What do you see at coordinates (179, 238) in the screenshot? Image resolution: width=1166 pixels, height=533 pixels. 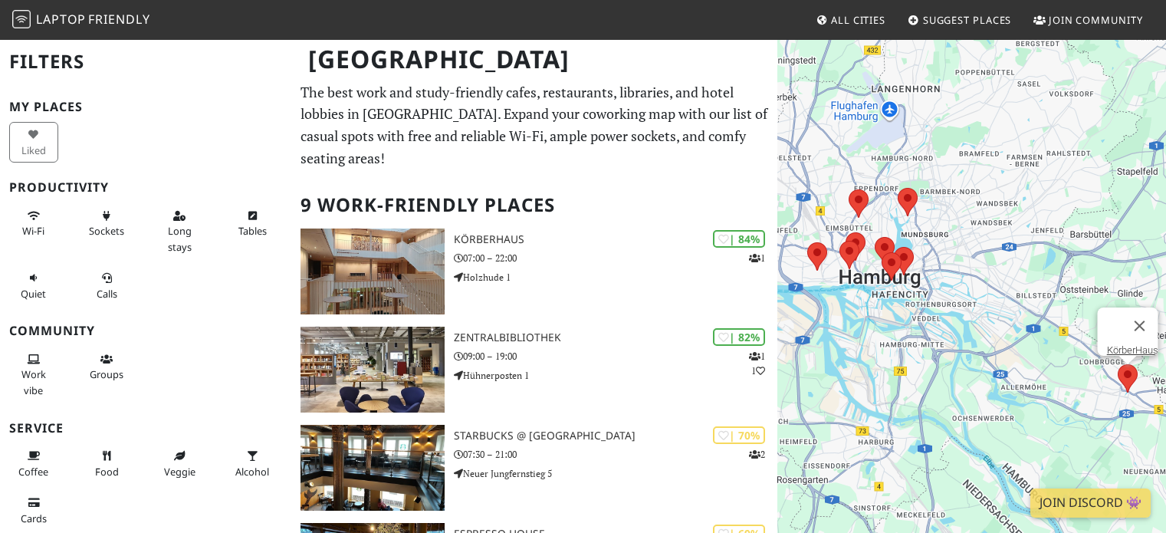 I see `span: Long stays` at bounding box center [179, 238].